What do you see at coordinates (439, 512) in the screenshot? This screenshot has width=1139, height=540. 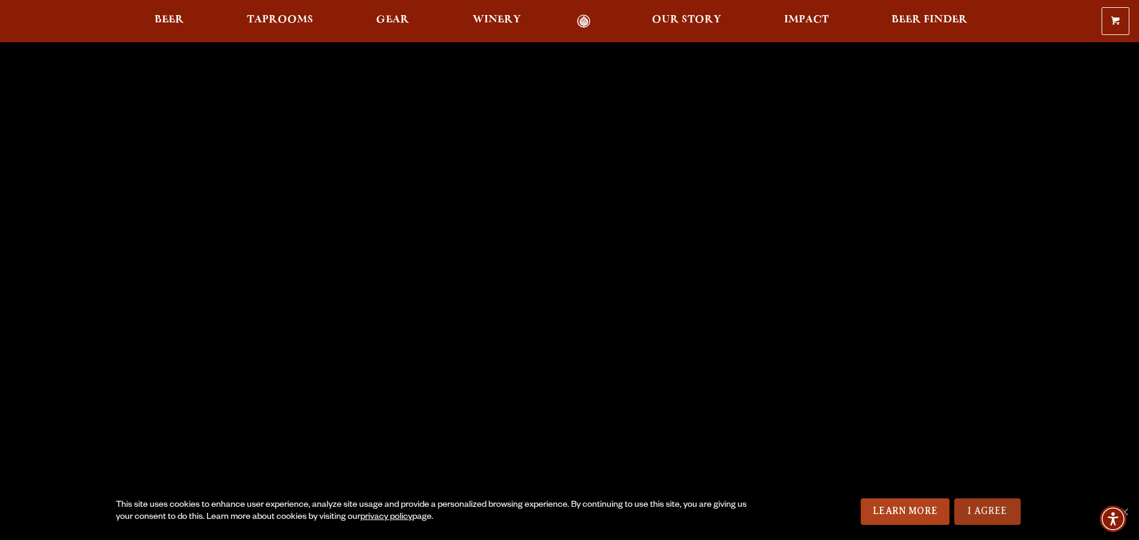 I see `div: This site uses cookies to enhance user experience, analyze site usage and provide a personalized ...` at bounding box center [439, 512].